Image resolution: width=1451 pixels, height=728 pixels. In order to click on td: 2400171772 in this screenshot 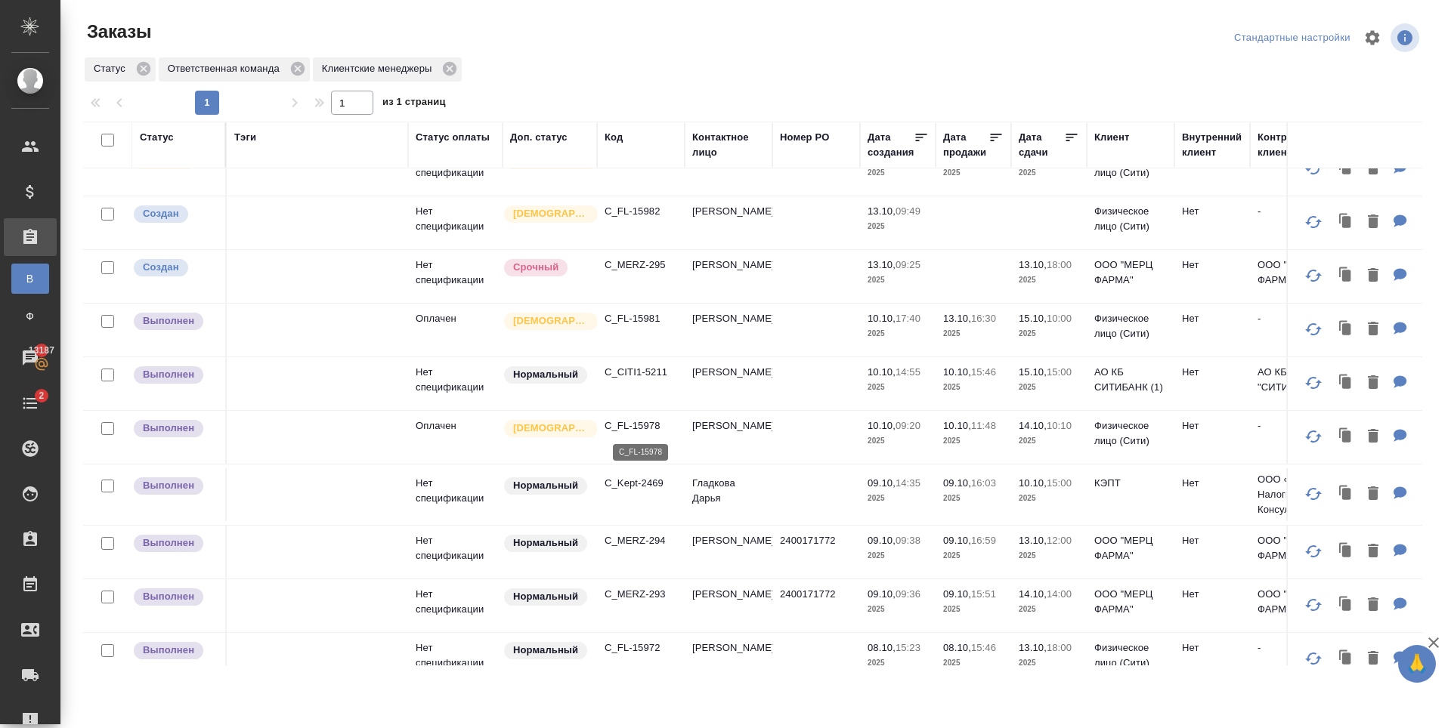, I will do `click(816, 606)`.